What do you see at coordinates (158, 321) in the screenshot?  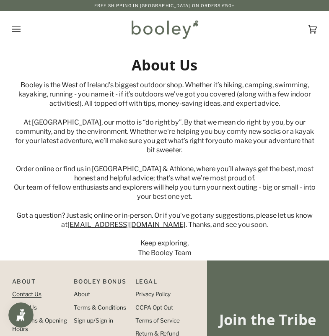 I see `a: Terms of Service` at bounding box center [158, 321].